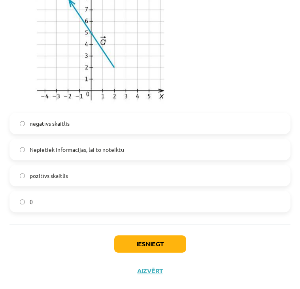 This screenshot has width=300, height=289. I want to click on span: pozitīvs skaitlis, so click(49, 175).